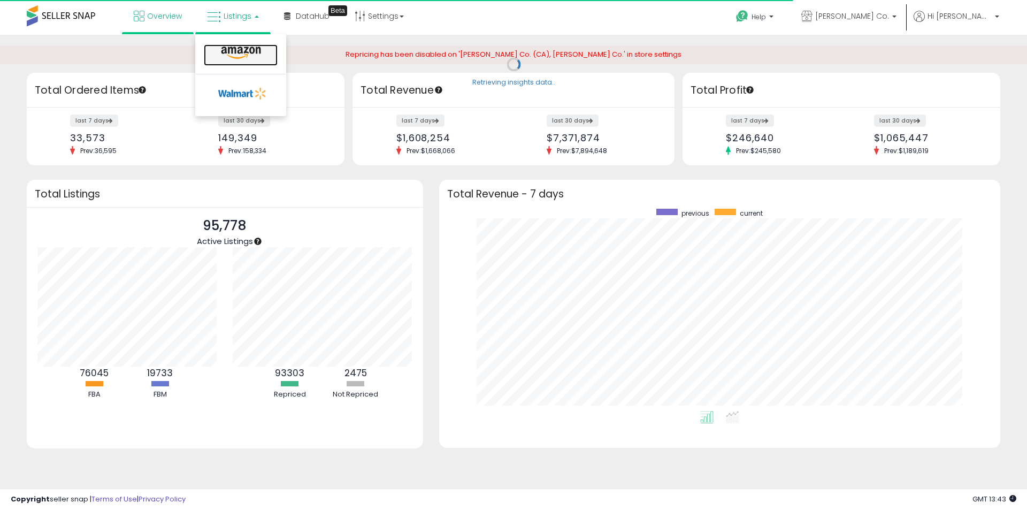 This screenshot has width=1027, height=510. I want to click on strong: Copyright, so click(30, 499).